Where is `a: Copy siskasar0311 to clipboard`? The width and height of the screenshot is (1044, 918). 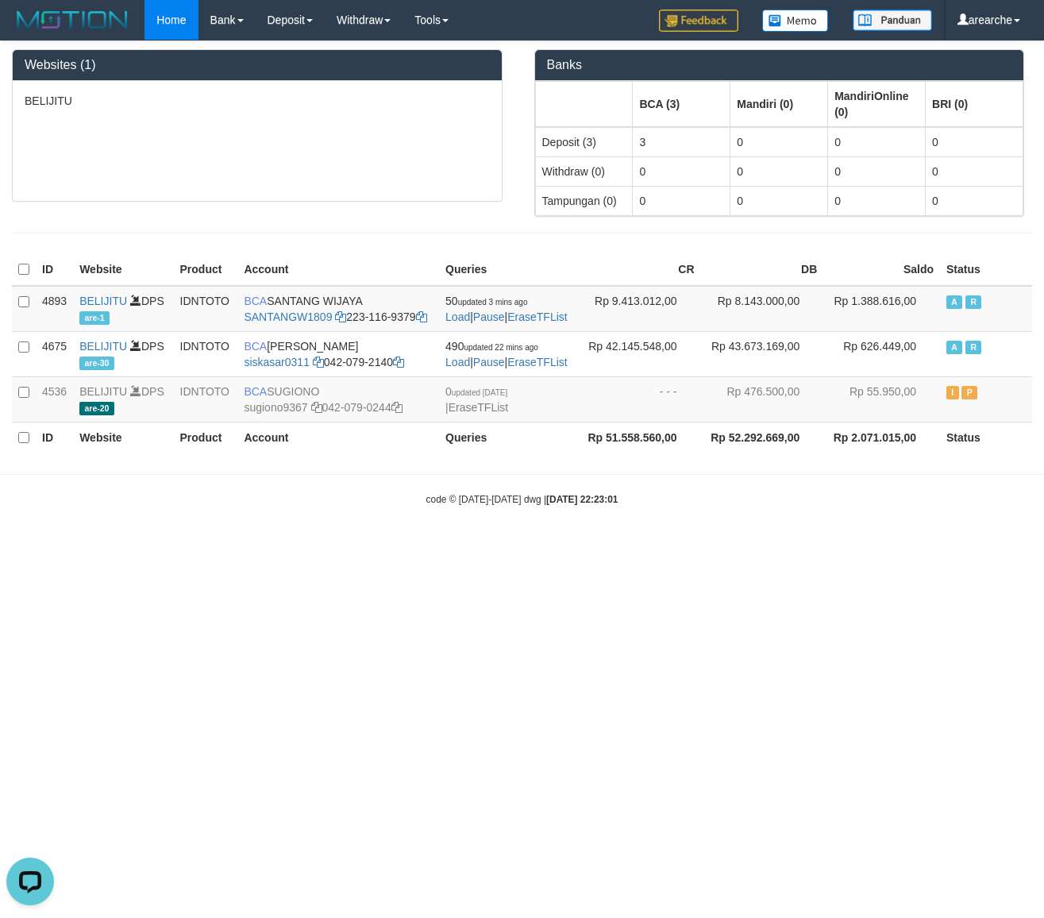 a: Copy siskasar0311 to clipboard is located at coordinates (318, 362).